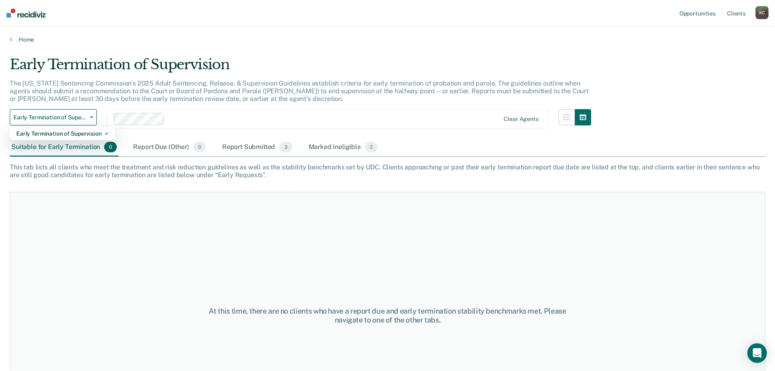  What do you see at coordinates (757, 353) in the screenshot?
I see `div: Open Intercom Messenger` at bounding box center [757, 353].